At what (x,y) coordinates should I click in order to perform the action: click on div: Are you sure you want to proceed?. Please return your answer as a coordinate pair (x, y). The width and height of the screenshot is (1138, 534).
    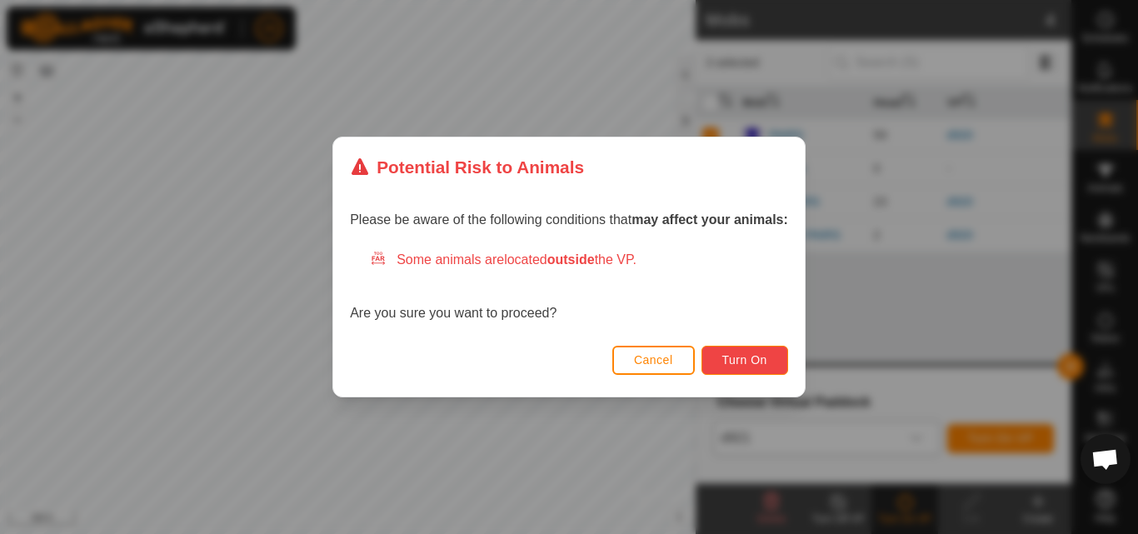
    Looking at the image, I should click on (569, 287).